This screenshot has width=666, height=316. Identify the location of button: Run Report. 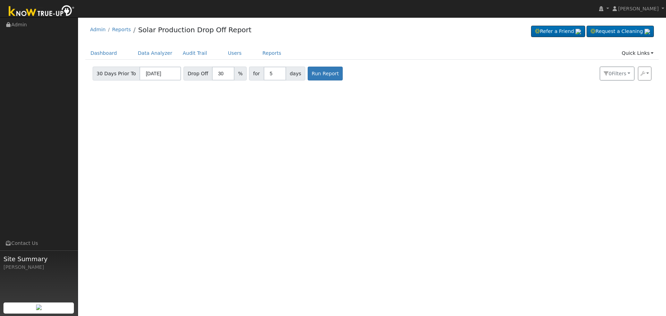
(325, 74).